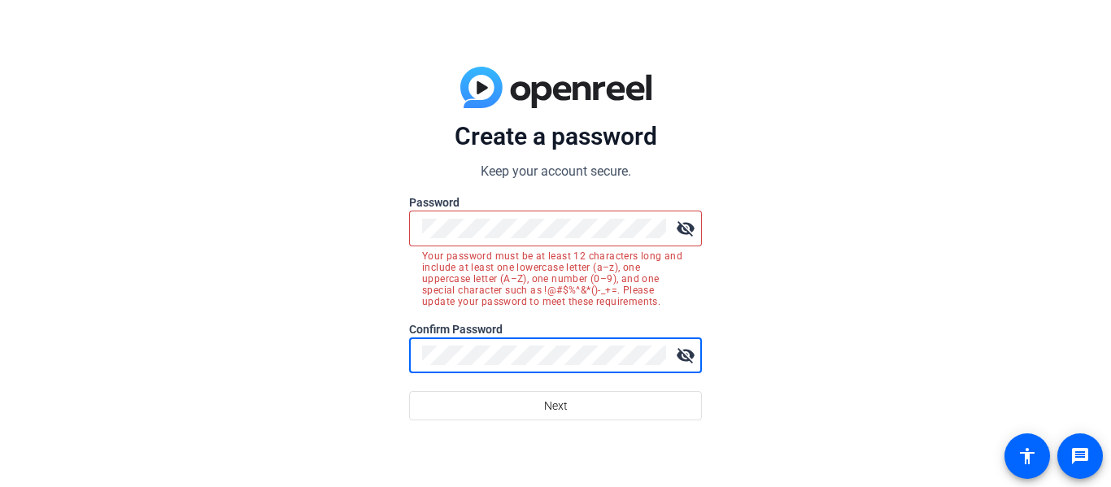 This screenshot has height=487, width=1111. What do you see at coordinates (1028, 456) in the screenshot?
I see `mat-icon: accessibility` at bounding box center [1028, 456].